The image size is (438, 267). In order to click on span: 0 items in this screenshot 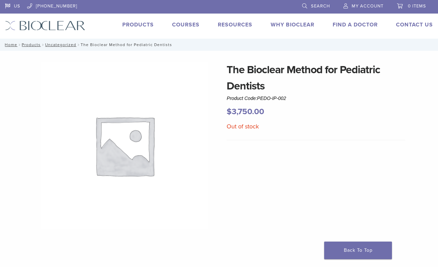, I will do `click(417, 6)`.